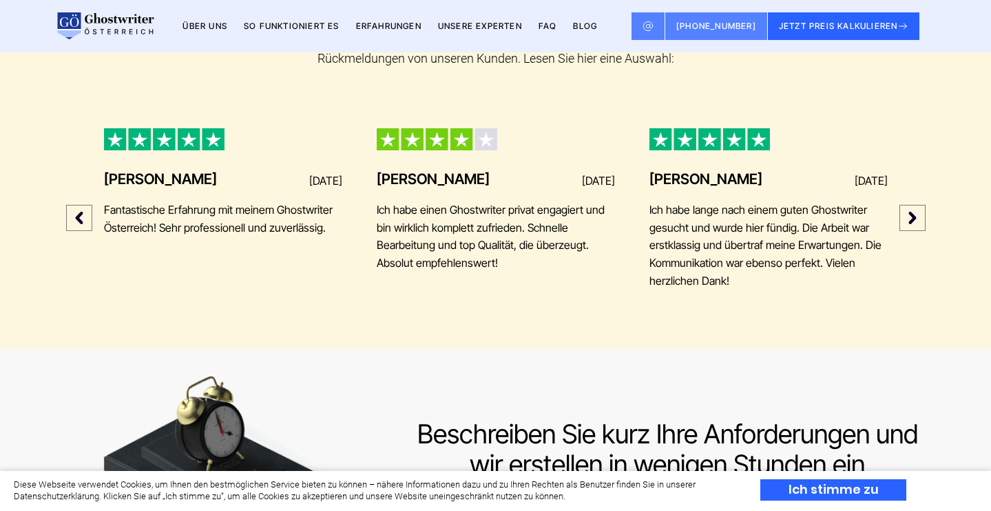 The height and width of the screenshot is (511, 991). Describe the element at coordinates (496, 236) in the screenshot. I see `div: Ich habe einen Ghostwriter privat engagiert und bin wirklich komplett zufrieden. Schnelle Bearbei...` at that location.